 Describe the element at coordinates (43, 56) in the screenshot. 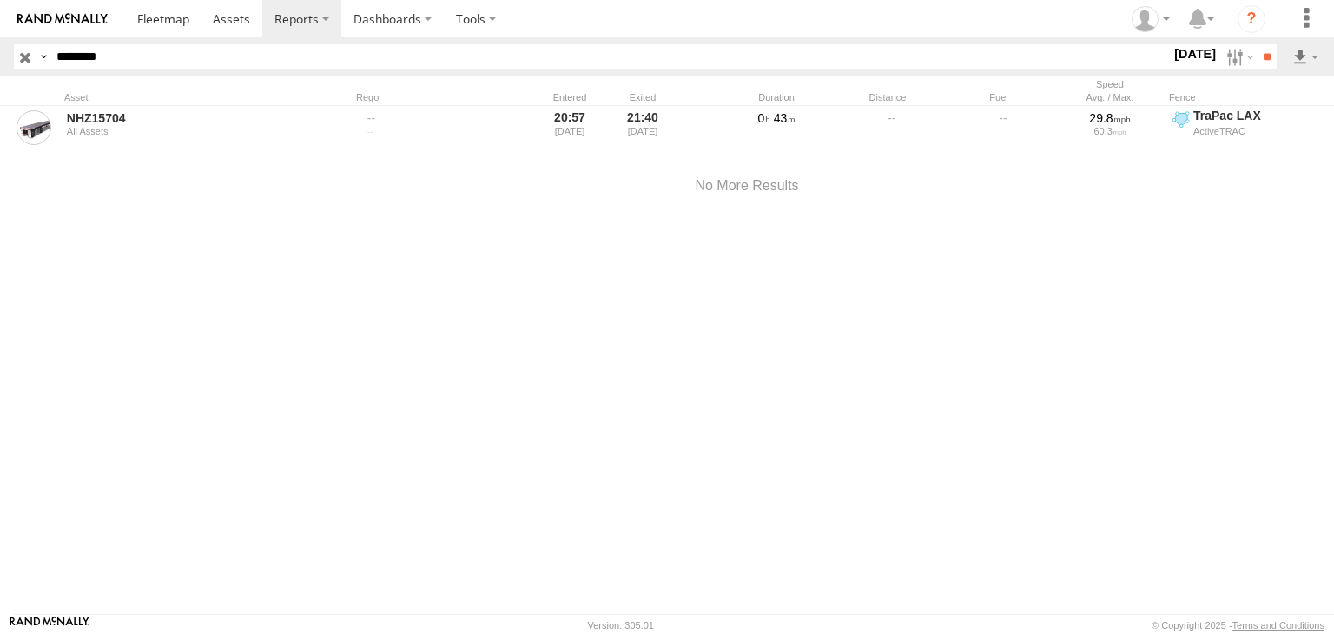

I see `label: Search Query` at that location.